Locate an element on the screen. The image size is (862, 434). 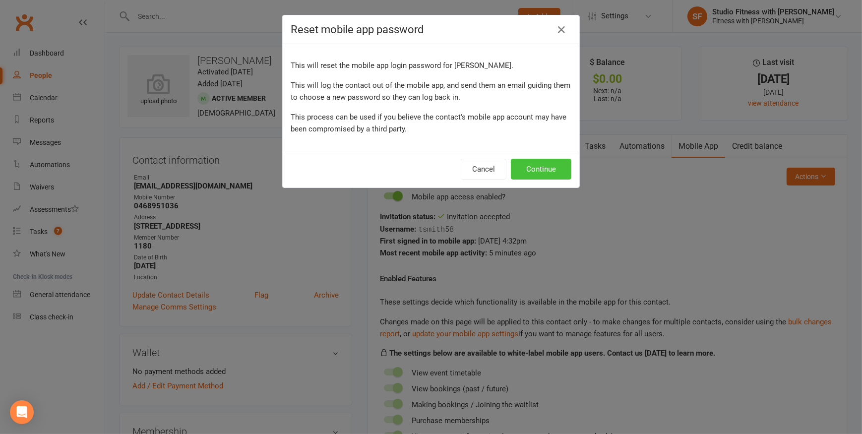
span: This process can be used if you believe the contact's mobile app account may have been compromise... is located at coordinates (429, 123).